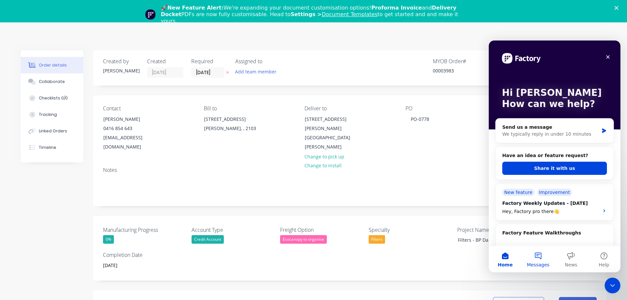  I want to click on h2: Factory Feature Walkthroughs, so click(66, 192).